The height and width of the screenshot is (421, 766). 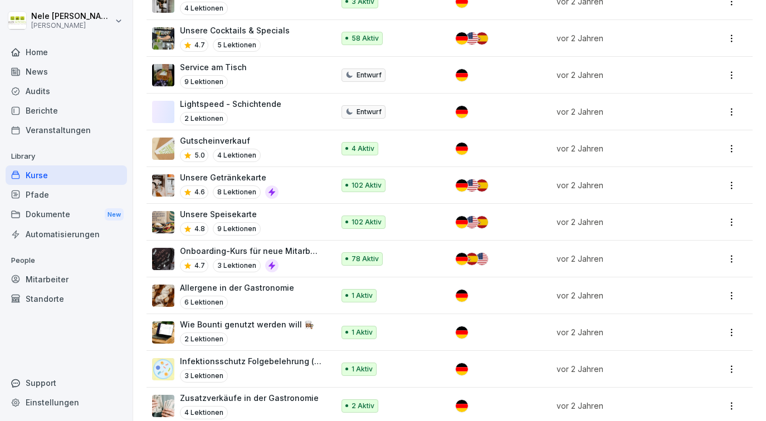 What do you see at coordinates (199, 155) in the screenshot?
I see `p: 5.0` at bounding box center [199, 155].